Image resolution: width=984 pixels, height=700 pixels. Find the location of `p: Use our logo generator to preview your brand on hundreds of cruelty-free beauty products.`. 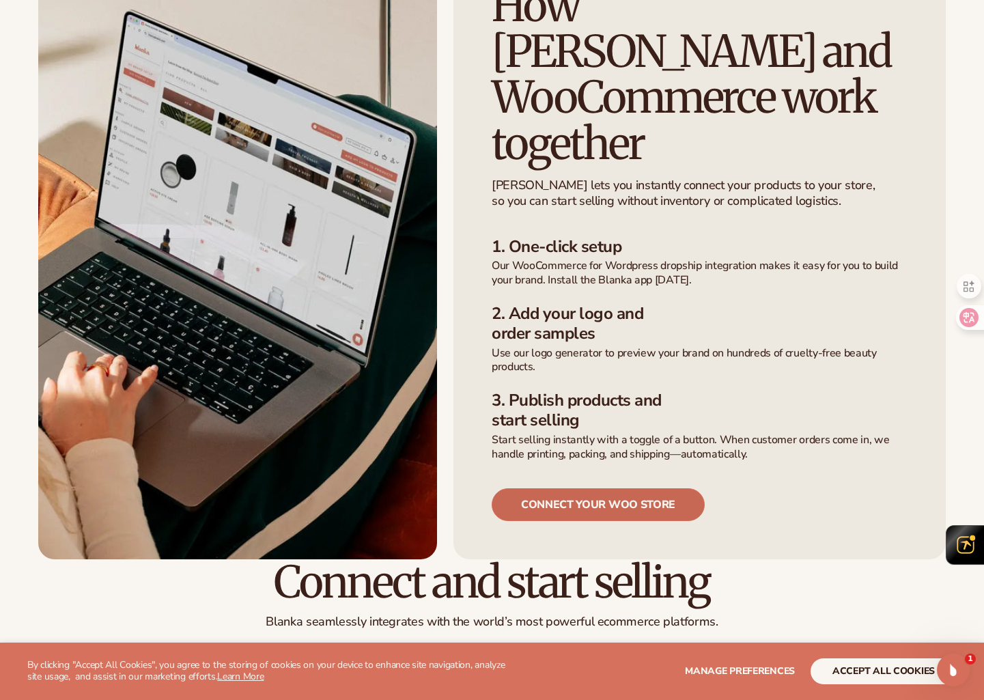

p: Use our logo generator to preview your brand on hundreds of cruelty-free beauty products. is located at coordinates (699, 361).